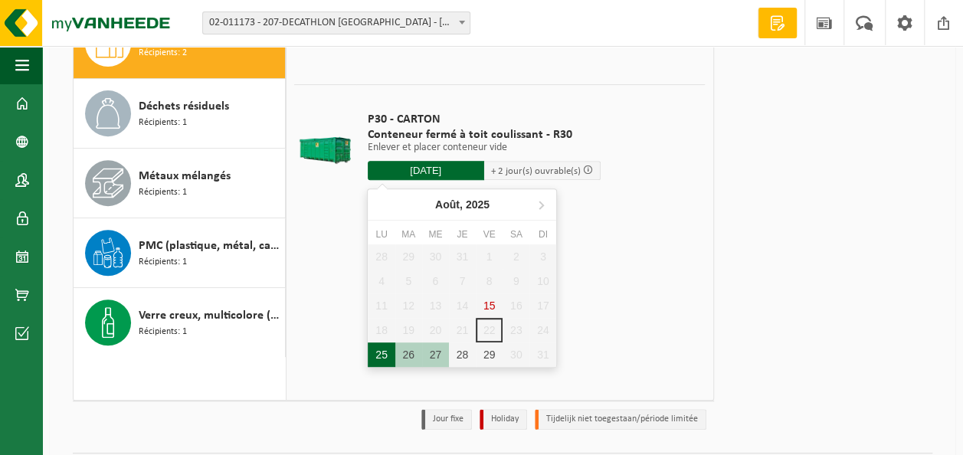 The width and height of the screenshot is (963, 455). What do you see at coordinates (435, 355) in the screenshot?
I see `div: 27` at bounding box center [435, 355].